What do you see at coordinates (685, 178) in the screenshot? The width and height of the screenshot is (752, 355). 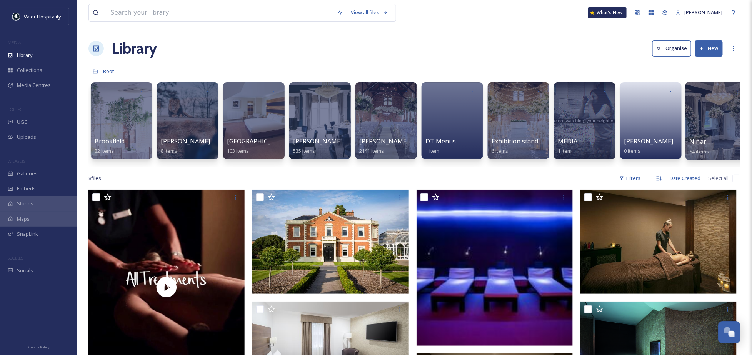 I see `div: Date Created` at bounding box center [685, 178].